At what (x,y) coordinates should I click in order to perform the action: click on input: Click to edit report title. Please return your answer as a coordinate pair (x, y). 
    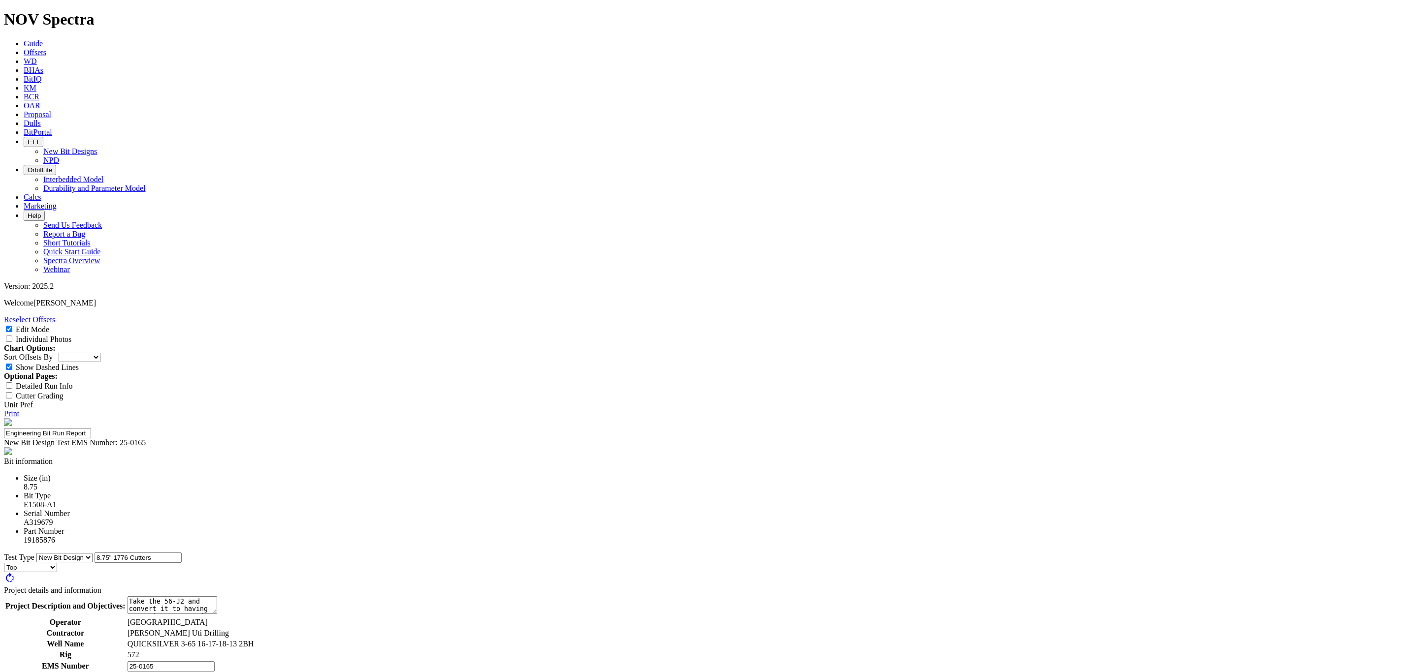
    Looking at the image, I should click on (47, 433).